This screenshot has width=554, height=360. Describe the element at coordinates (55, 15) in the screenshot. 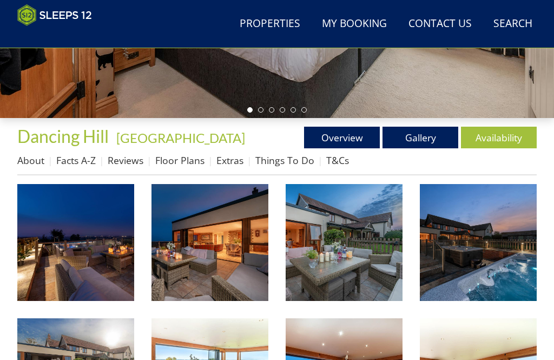

I see `img: Sleeps 12` at that location.